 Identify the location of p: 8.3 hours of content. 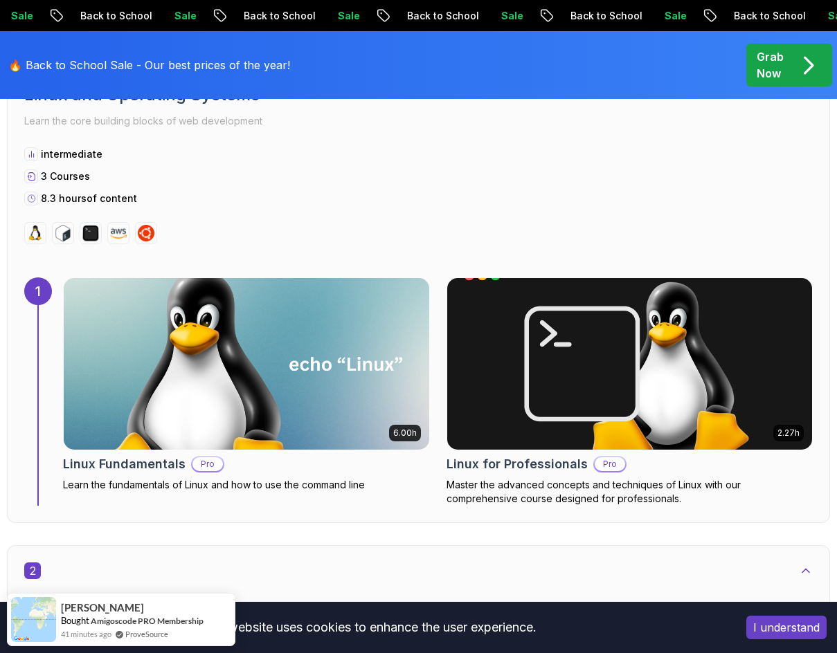
(89, 199).